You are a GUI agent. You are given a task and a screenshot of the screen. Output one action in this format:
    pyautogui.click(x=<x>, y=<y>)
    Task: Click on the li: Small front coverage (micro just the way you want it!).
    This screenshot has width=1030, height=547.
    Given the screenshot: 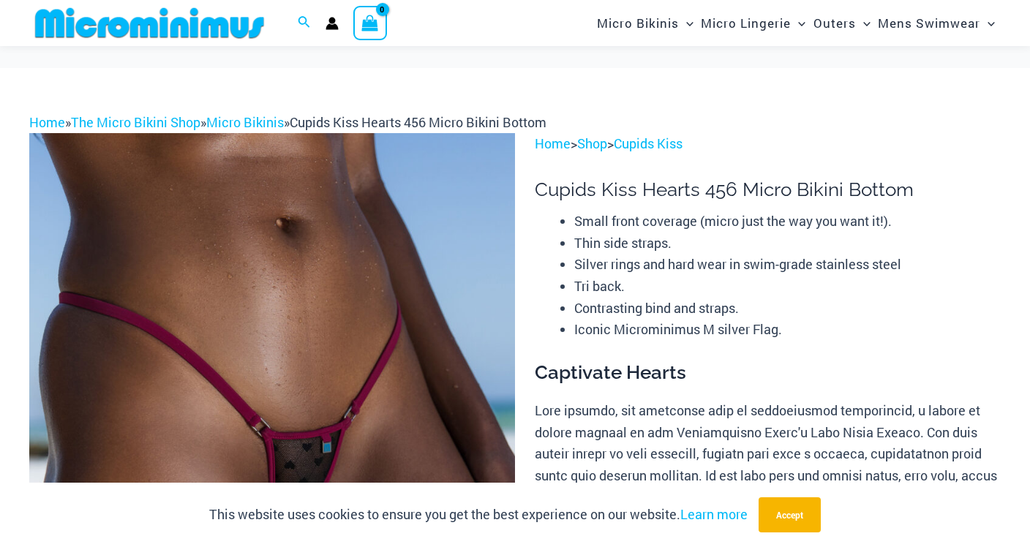 What is the action you would take?
    pyautogui.click(x=787, y=222)
    